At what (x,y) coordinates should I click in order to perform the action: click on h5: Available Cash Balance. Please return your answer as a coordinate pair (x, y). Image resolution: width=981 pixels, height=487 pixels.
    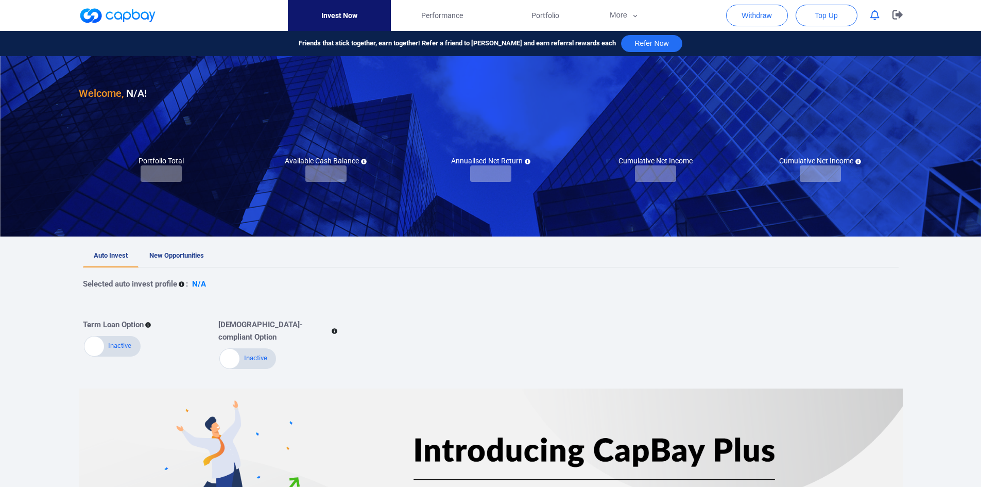
    Looking at the image, I should click on (326, 161).